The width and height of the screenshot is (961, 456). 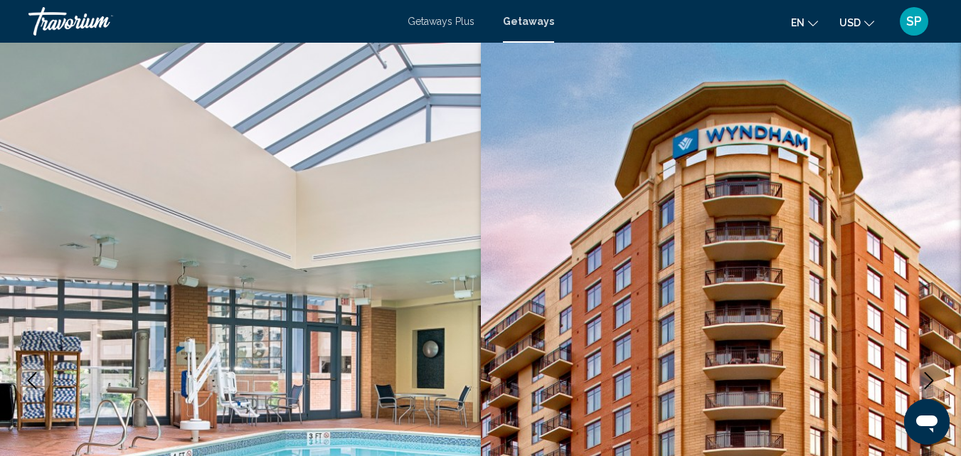 What do you see at coordinates (856, 22) in the screenshot?
I see `button: Change currency` at bounding box center [856, 22].